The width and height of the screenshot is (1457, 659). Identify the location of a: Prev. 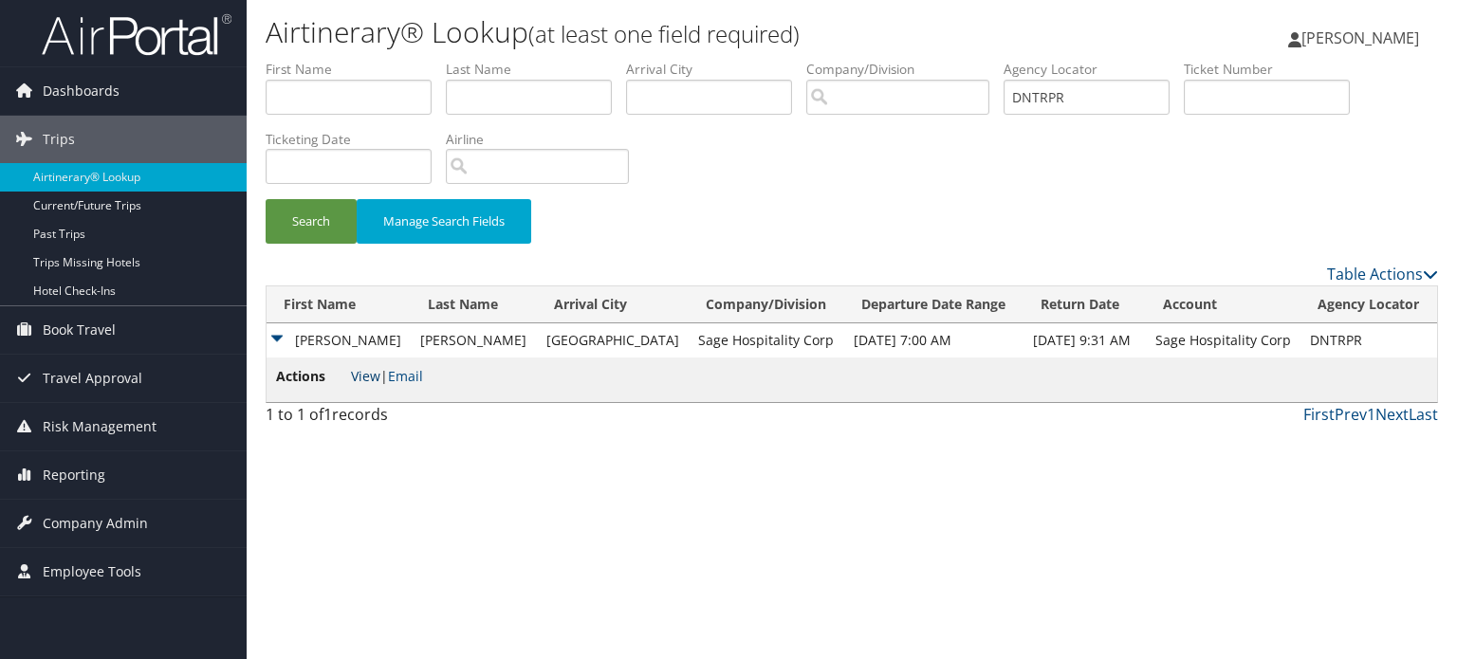
(1351, 415).